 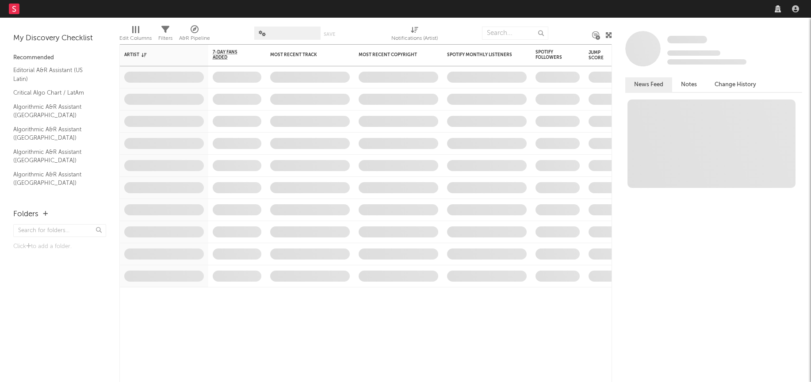 What do you see at coordinates (60, 58) in the screenshot?
I see `div: Recommended` at bounding box center [60, 58].